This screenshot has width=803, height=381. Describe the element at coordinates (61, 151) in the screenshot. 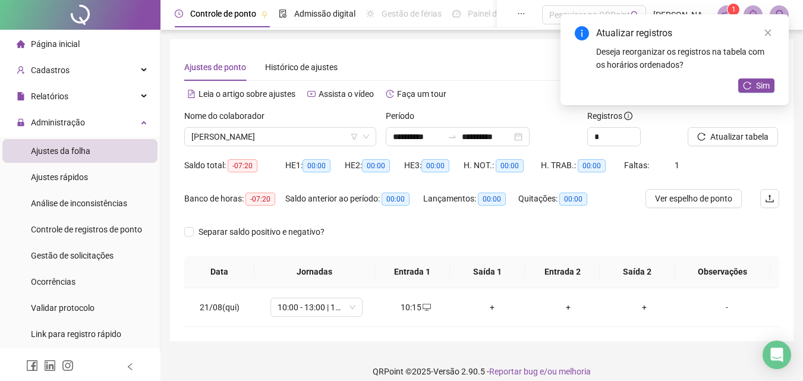

I see `span: Ajustes da folha` at that location.